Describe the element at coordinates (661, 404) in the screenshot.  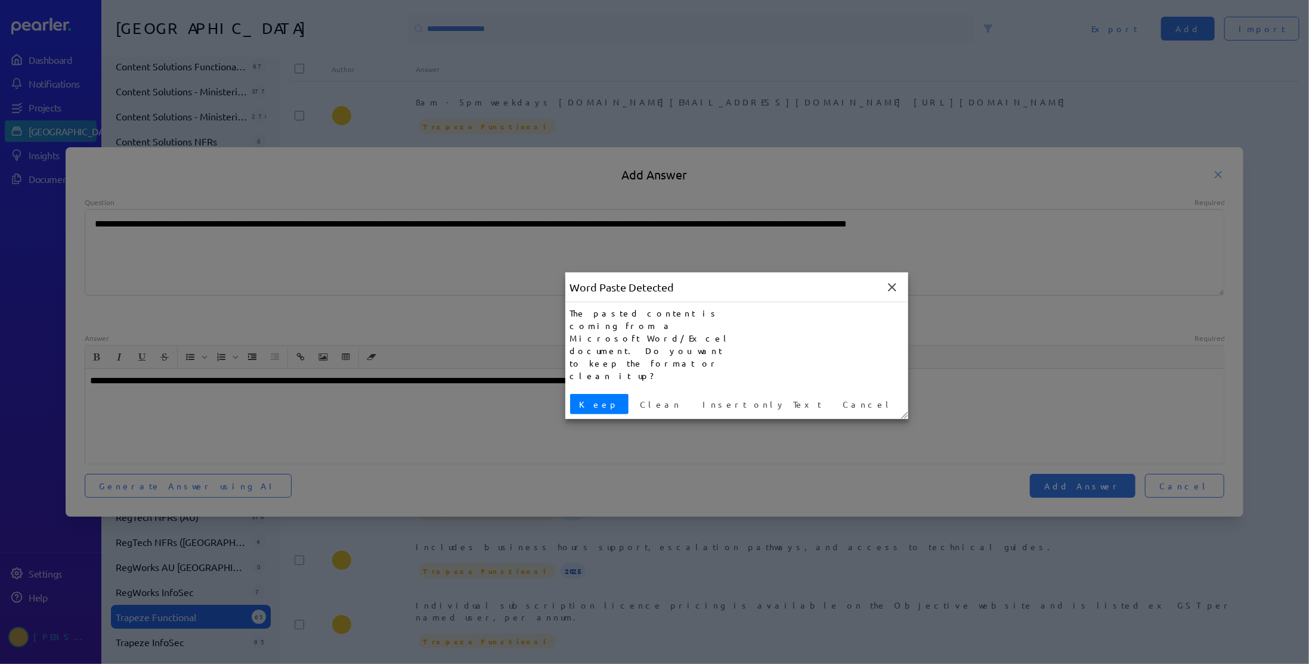
I see `button: Clean` at that location.